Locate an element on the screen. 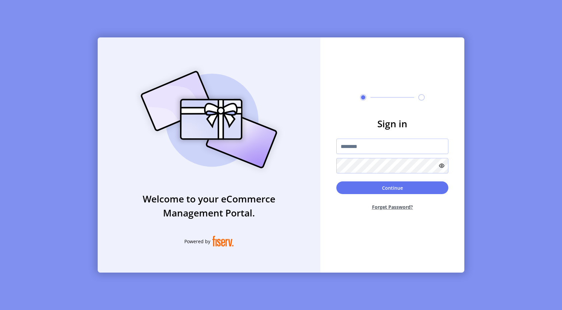  h3: Sign in is located at coordinates (393, 123).